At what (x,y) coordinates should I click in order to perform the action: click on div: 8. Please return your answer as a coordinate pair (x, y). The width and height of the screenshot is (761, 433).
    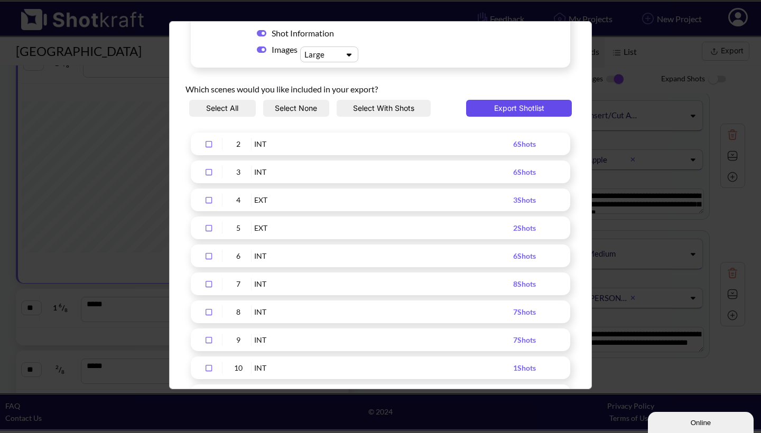
    Looking at the image, I should click on (238, 312).